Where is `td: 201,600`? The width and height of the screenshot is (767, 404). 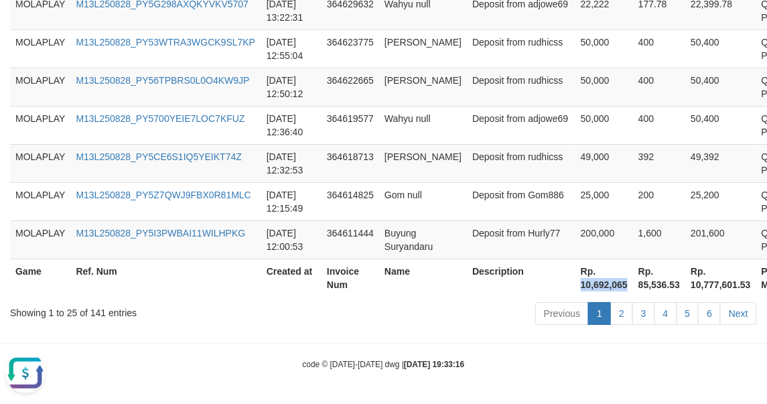 td: 201,600 is located at coordinates (721, 239).